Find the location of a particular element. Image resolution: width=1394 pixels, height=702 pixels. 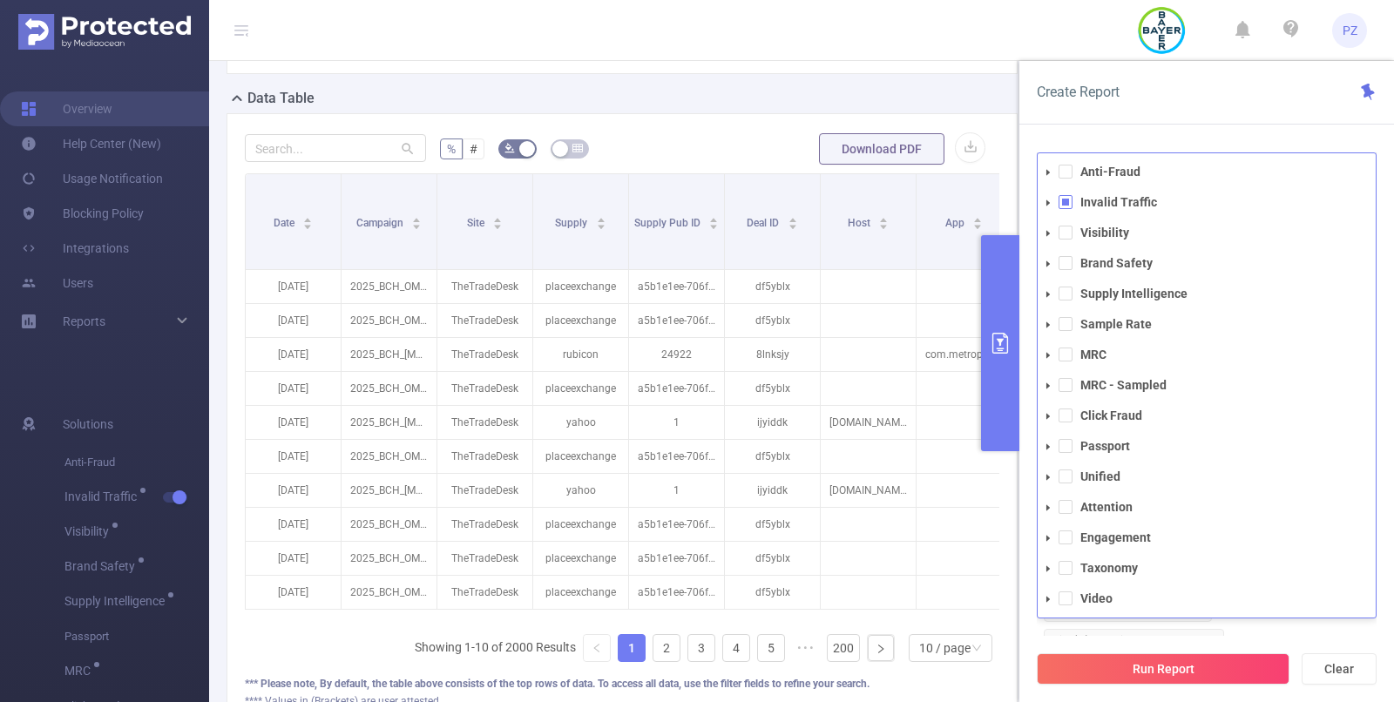

span: and is located at coordinates (1135, 626).